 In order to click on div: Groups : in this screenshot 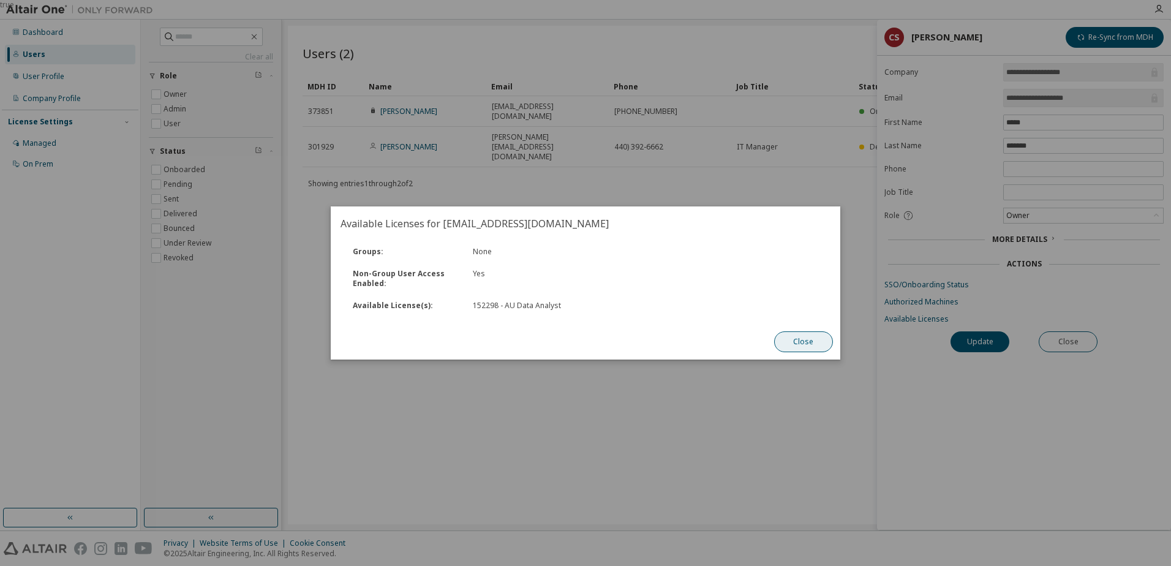, I will do `click(406, 252)`.